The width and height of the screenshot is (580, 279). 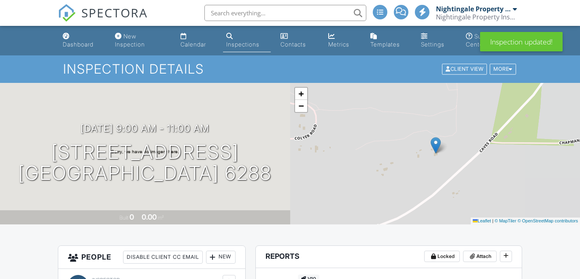 I want to click on span: m², so click(x=161, y=218).